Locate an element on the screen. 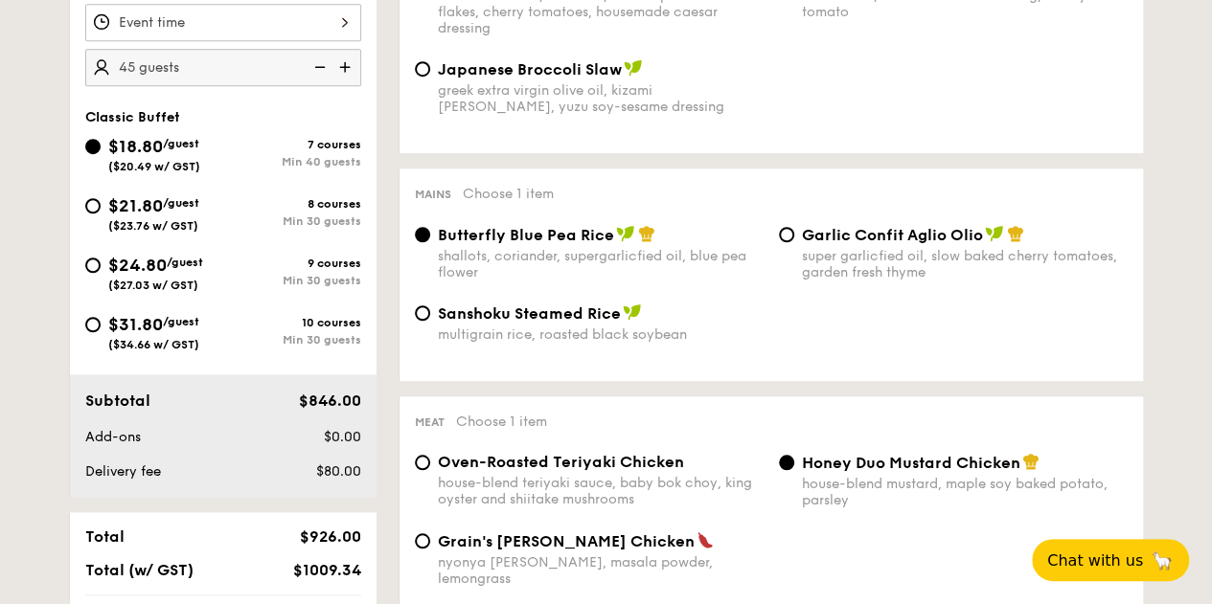 The height and width of the screenshot is (604, 1212). span: ($23.76 w/ GST) is located at coordinates (153, 226).